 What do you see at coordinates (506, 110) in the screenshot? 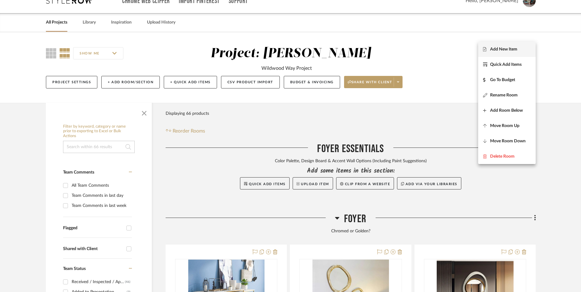
I see `span: Add Room Below` at bounding box center [506, 110].